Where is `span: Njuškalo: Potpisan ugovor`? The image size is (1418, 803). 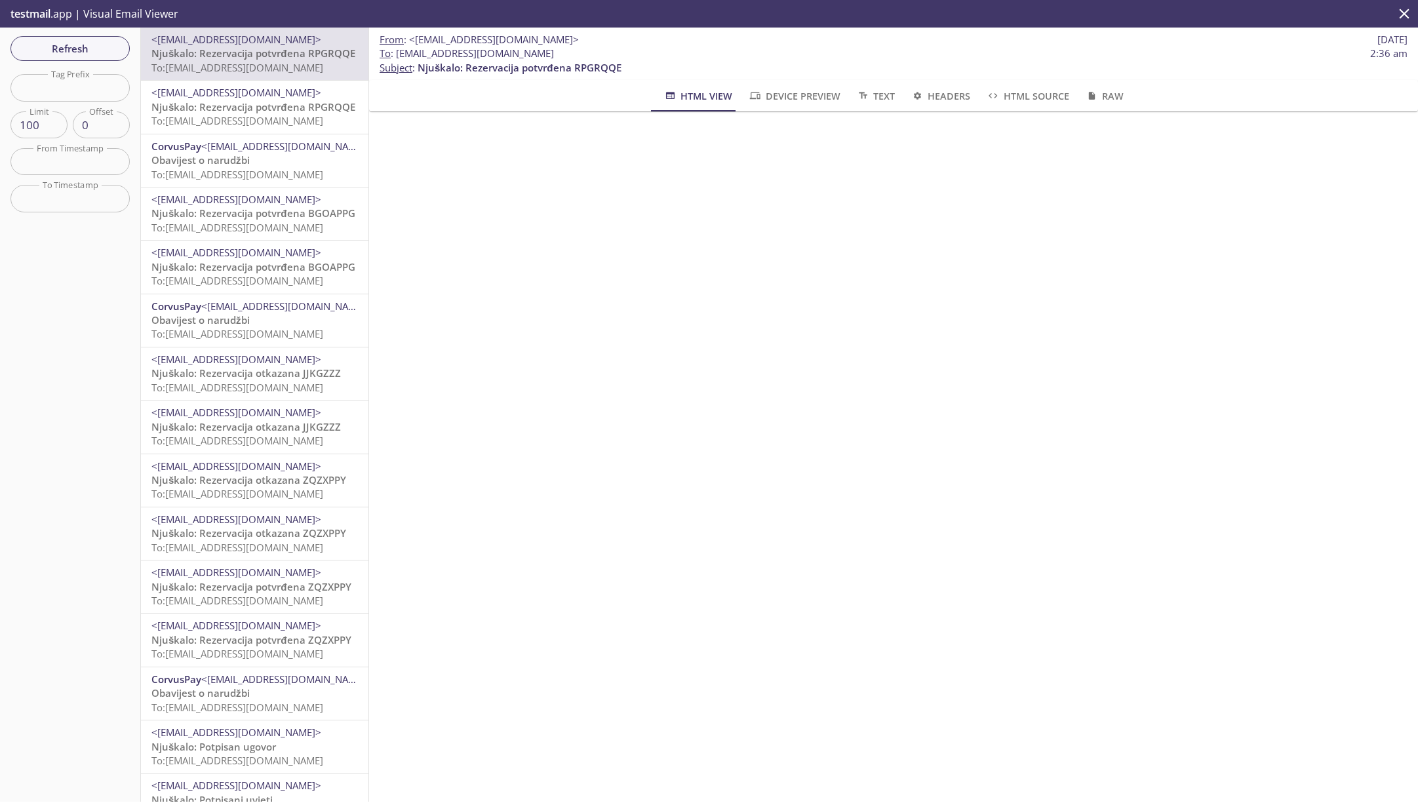
span: Njuškalo: Potpisan ugovor is located at coordinates (214, 746).